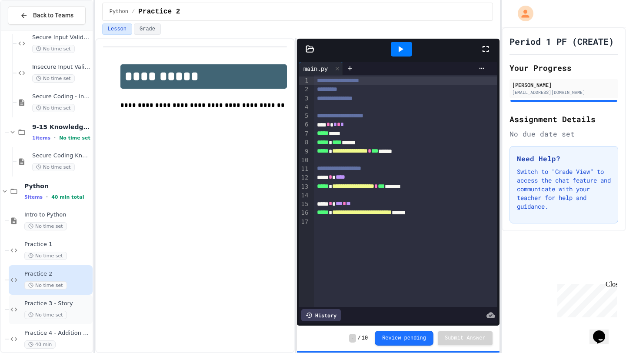  I want to click on div: History, so click(321, 315).